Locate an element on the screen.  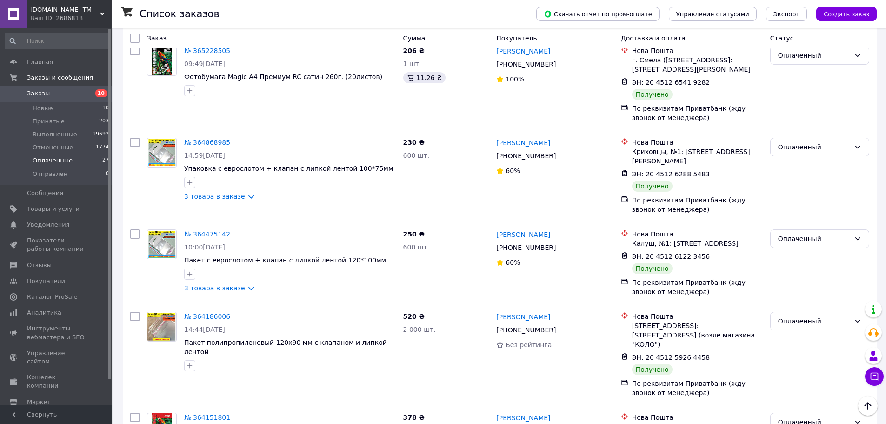
button: Скачать отчет по пром-оплате is located at coordinates (598, 14).